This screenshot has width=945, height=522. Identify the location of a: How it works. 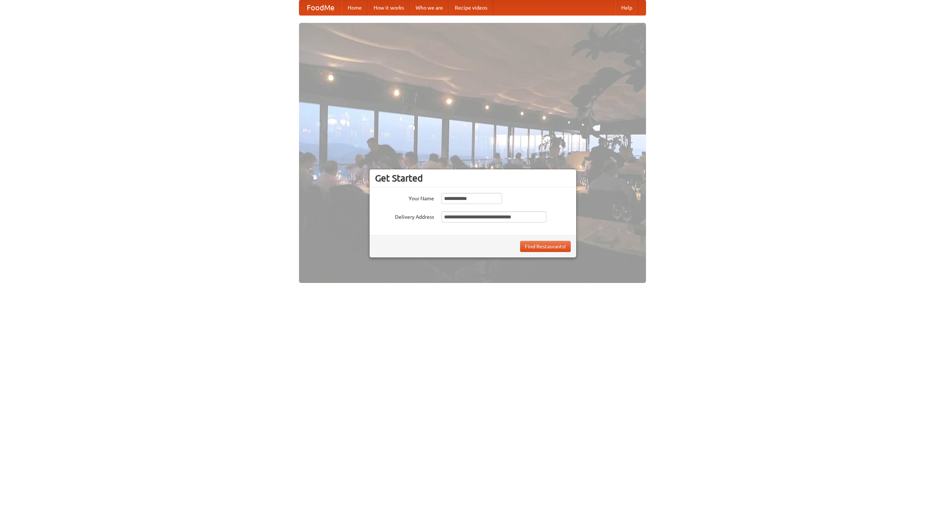
(389, 8).